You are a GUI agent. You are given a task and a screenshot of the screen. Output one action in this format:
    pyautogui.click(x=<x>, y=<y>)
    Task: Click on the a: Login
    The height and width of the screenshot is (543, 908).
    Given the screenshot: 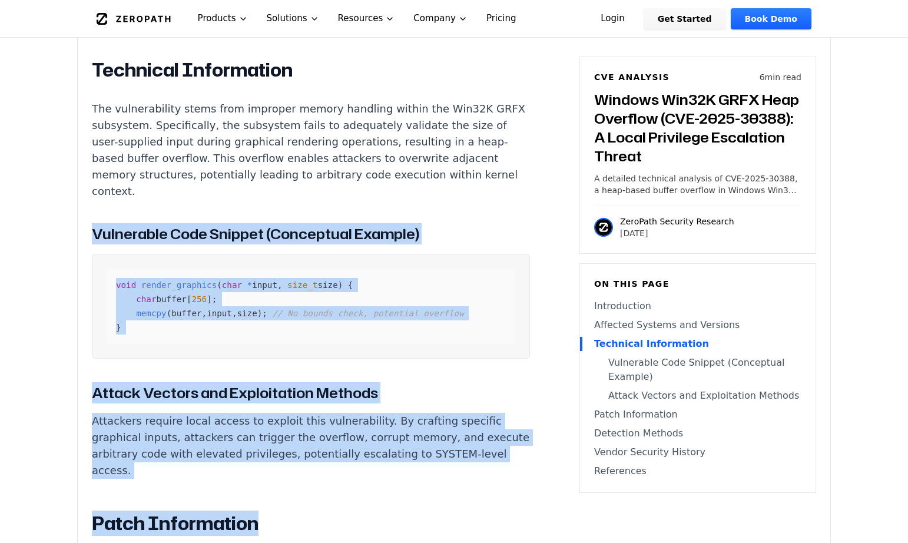 What is the action you would take?
    pyautogui.click(x=612, y=19)
    